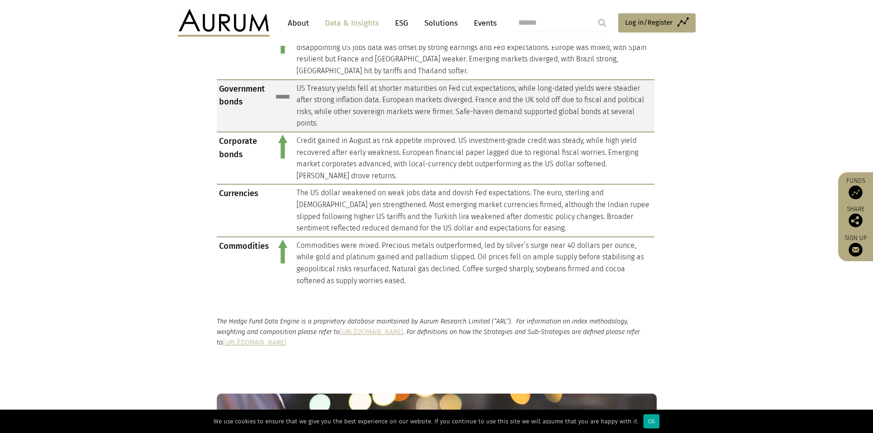  I want to click on img: Aurum, so click(224, 23).